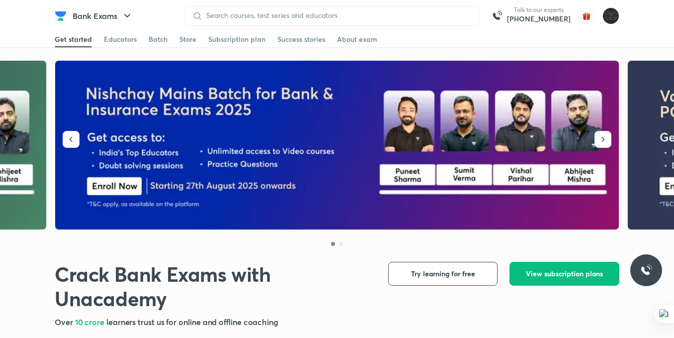 This screenshot has width=674, height=338. What do you see at coordinates (443, 273) in the screenshot?
I see `span: Try learning for free` at bounding box center [443, 273].